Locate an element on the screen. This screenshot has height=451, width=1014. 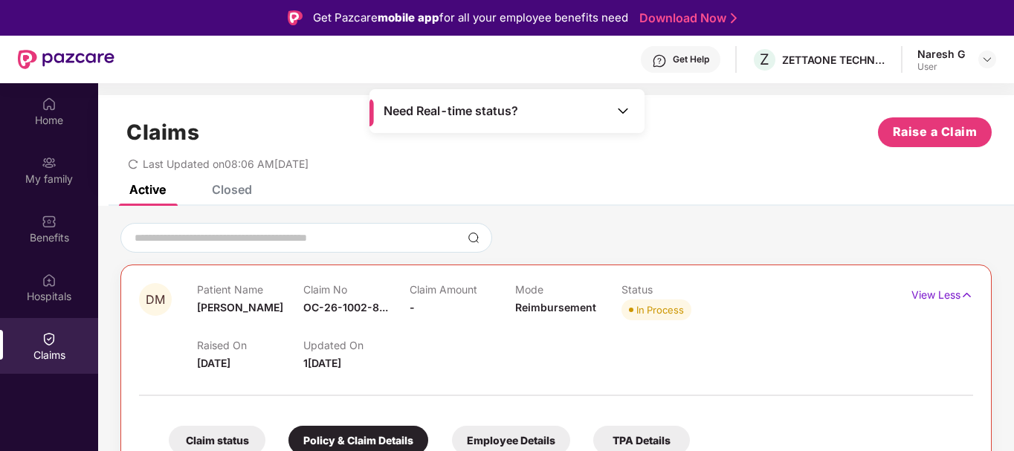
p: Updated On is located at coordinates (356, 345).